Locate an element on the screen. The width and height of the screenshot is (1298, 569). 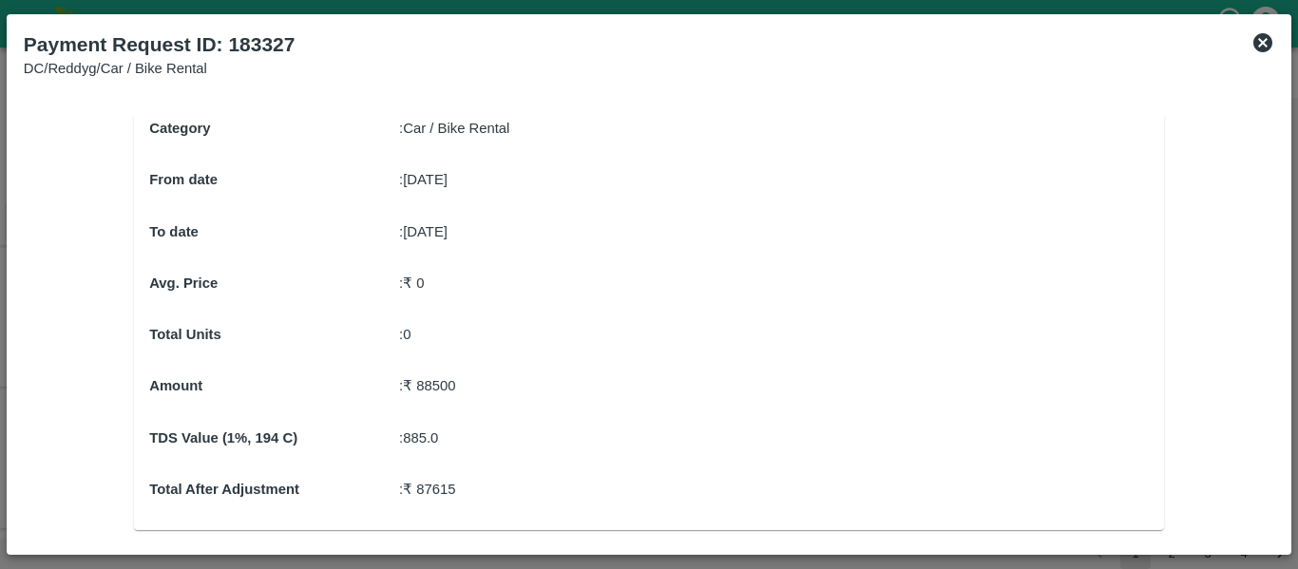
p: : Car / Bike Rental is located at coordinates (773, 128).